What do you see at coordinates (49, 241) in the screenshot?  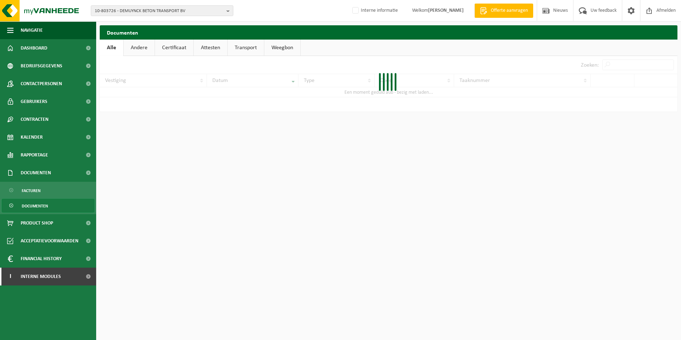 I see `span: Acceptatievoorwaarden` at bounding box center [49, 241].